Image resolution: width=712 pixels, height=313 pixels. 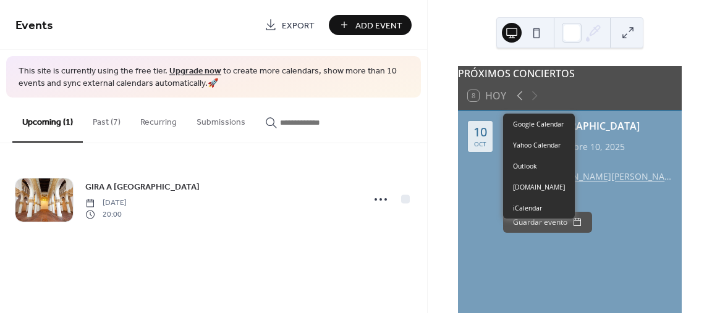 I want to click on button: Submissions, so click(x=221, y=119).